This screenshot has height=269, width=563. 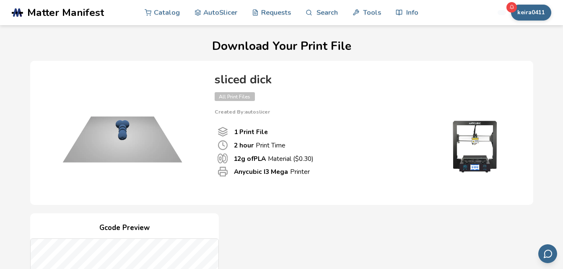 I want to click on b: 2 hour, so click(x=244, y=145).